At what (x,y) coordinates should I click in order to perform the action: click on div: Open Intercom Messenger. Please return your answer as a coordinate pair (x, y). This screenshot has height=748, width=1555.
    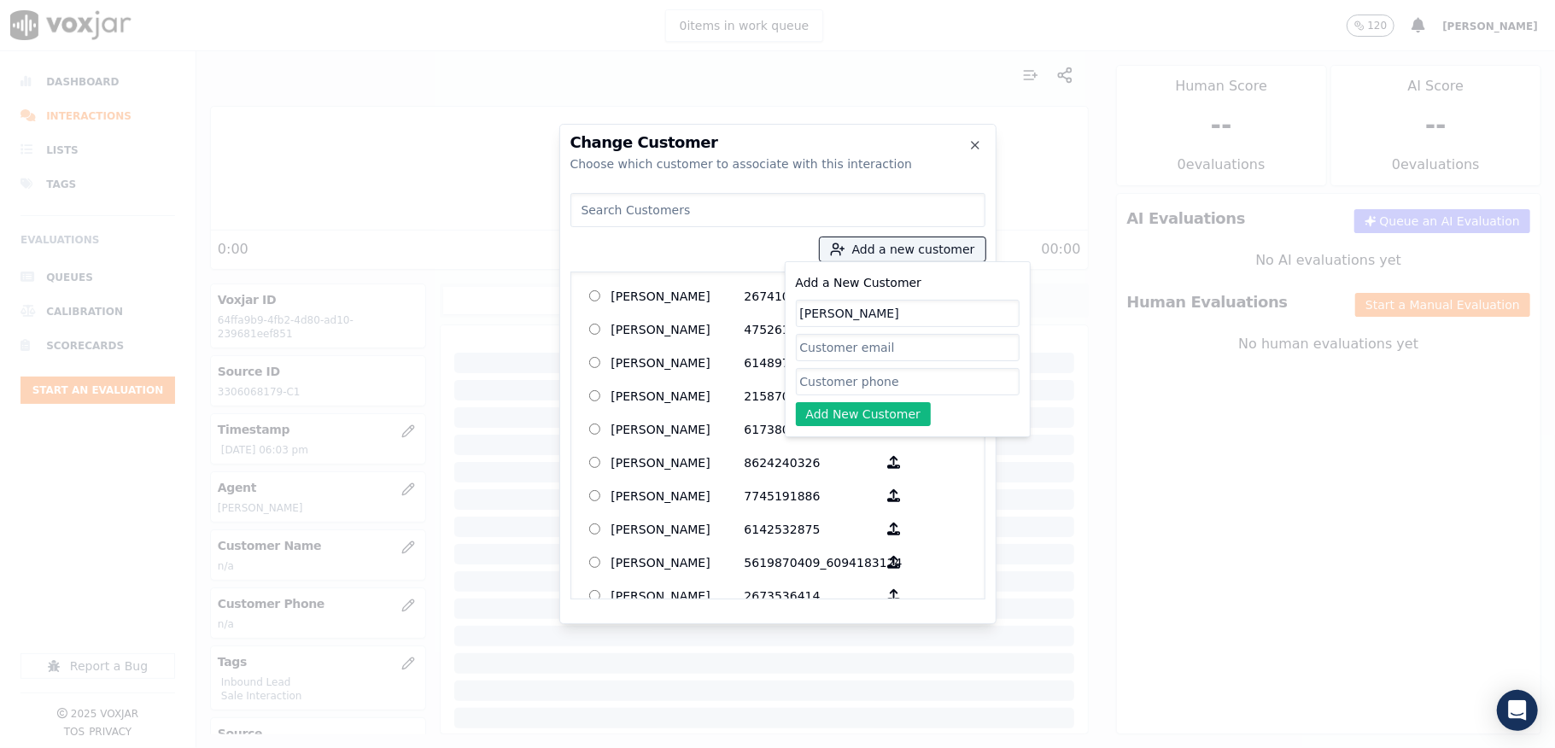
    Looking at the image, I should click on (1518, 711).